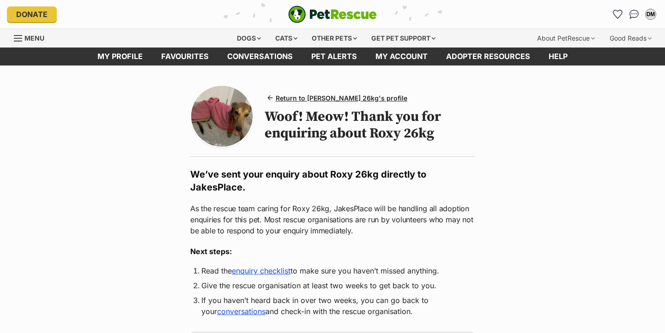 Image resolution: width=665 pixels, height=333 pixels. Describe the element at coordinates (369, 125) in the screenshot. I see `h1: Woof! Meow! Thank you for enquiring about Roxy 26kg` at that location.